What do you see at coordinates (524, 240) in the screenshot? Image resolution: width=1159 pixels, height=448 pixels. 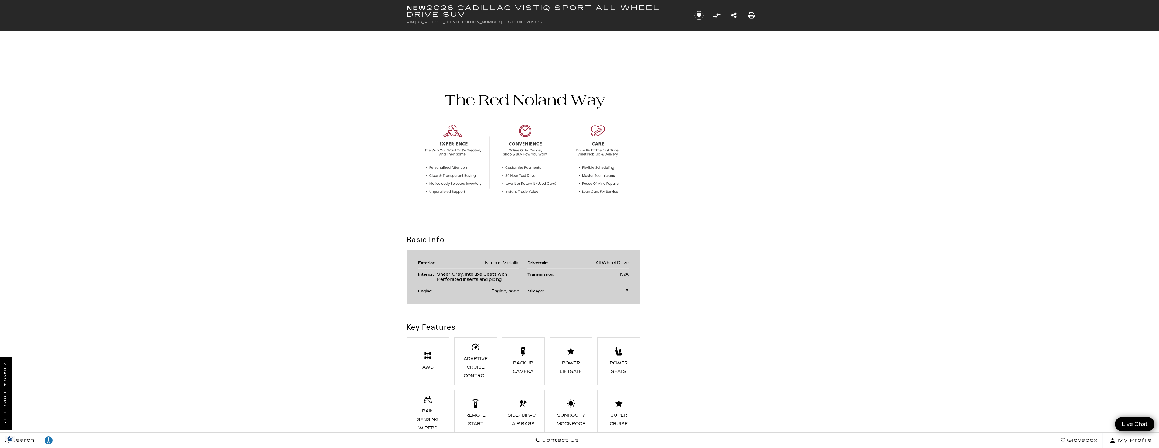 I see `h2: Basic Info` at bounding box center [524, 240].